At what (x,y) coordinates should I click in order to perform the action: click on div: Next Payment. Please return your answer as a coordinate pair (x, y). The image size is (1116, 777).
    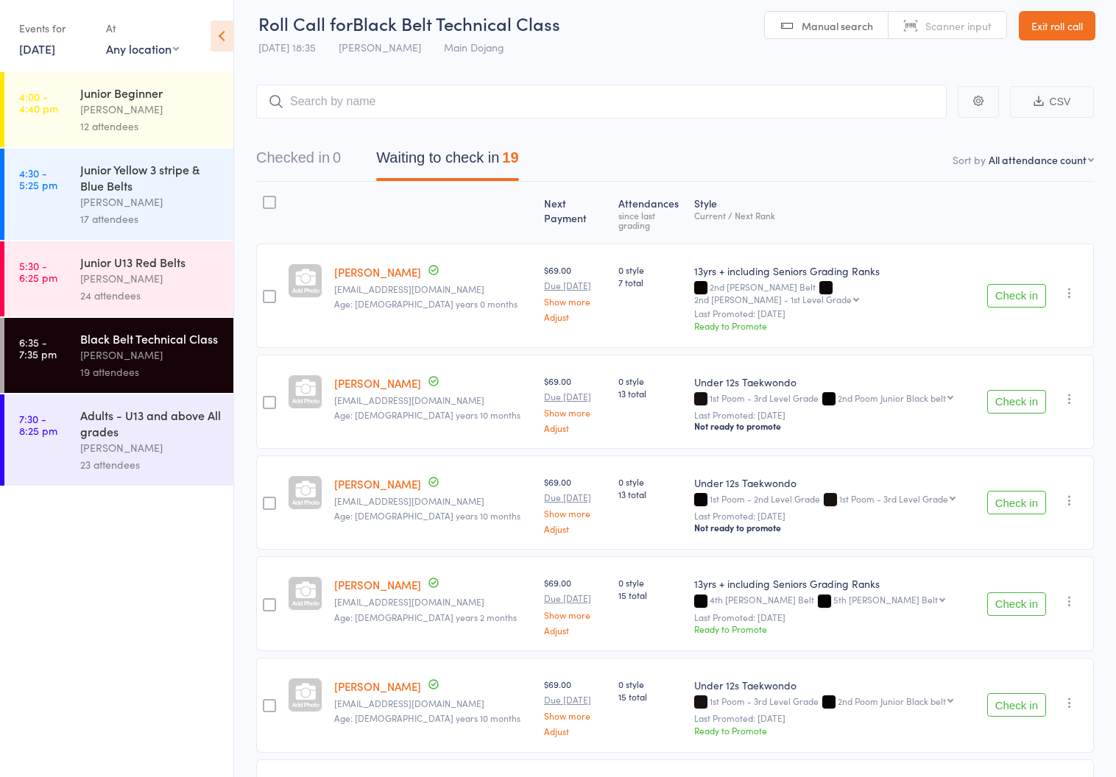
    Looking at the image, I should click on (575, 213).